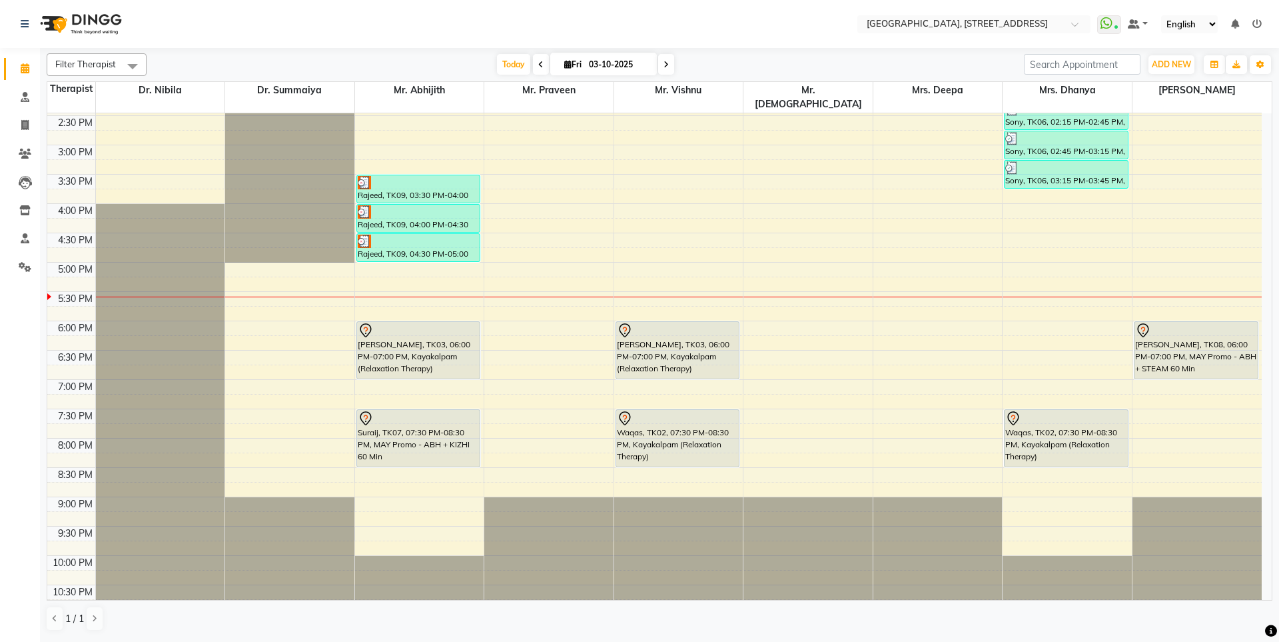 The height and width of the screenshot is (642, 1279). I want to click on div: 9:00 PM, so click(75, 504).